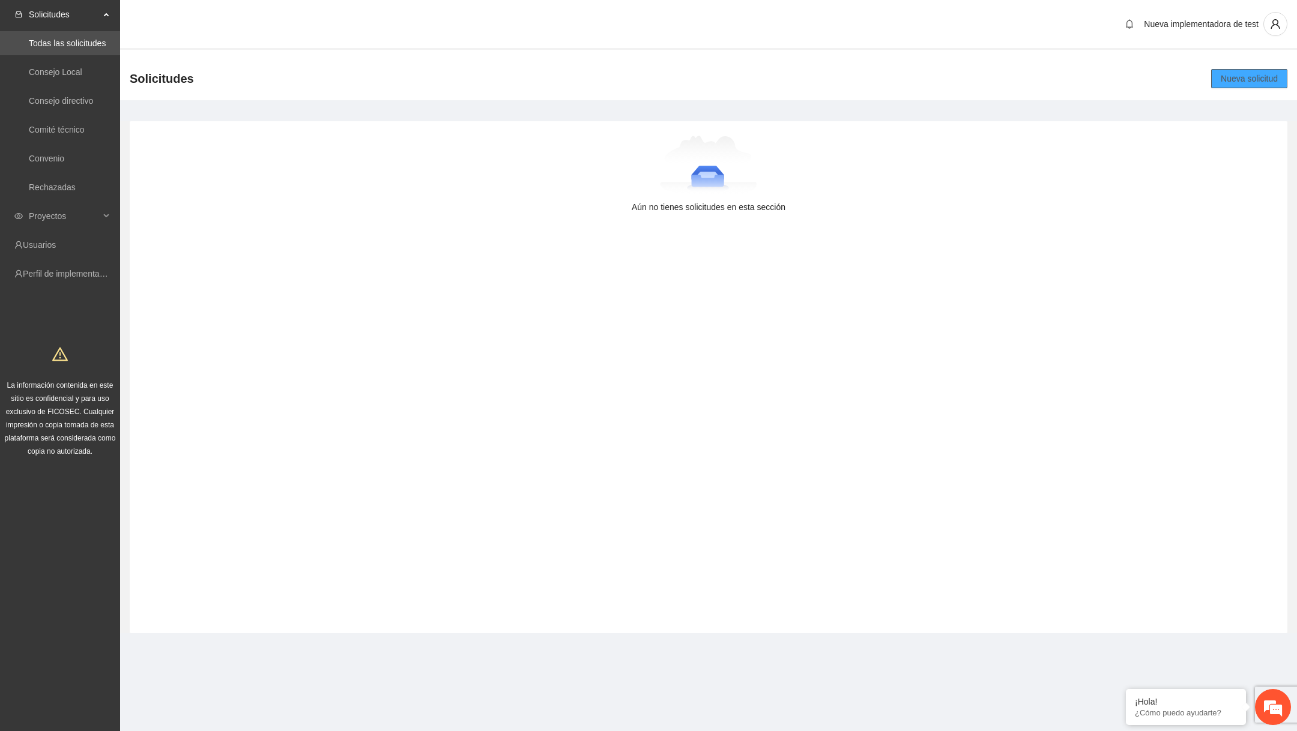 This screenshot has width=1297, height=731. What do you see at coordinates (64, 216) in the screenshot?
I see `span: Proyectos` at bounding box center [64, 216].